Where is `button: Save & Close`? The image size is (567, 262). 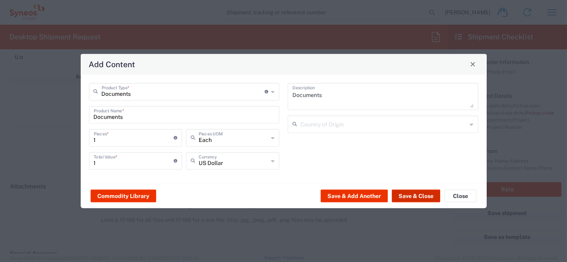 button: Save & Close is located at coordinates (416, 196).